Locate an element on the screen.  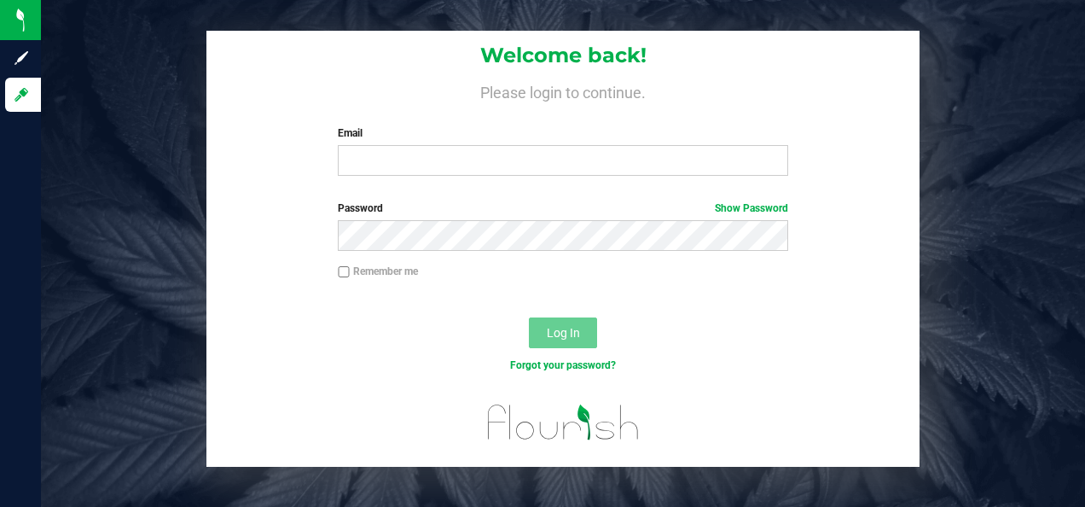
inline-svg: Sign up is located at coordinates (21, 58).